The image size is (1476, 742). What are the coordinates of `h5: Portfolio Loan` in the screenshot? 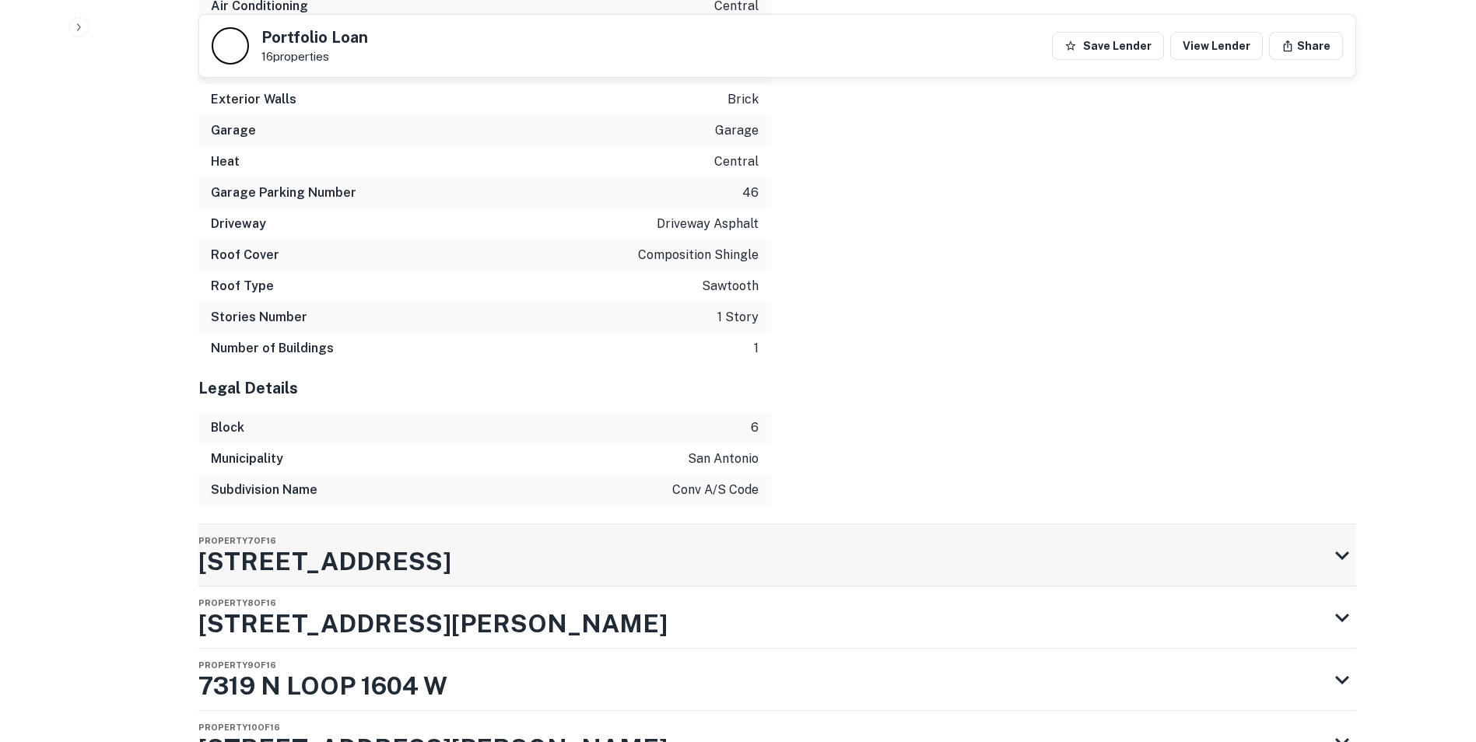 It's located at (314, 37).